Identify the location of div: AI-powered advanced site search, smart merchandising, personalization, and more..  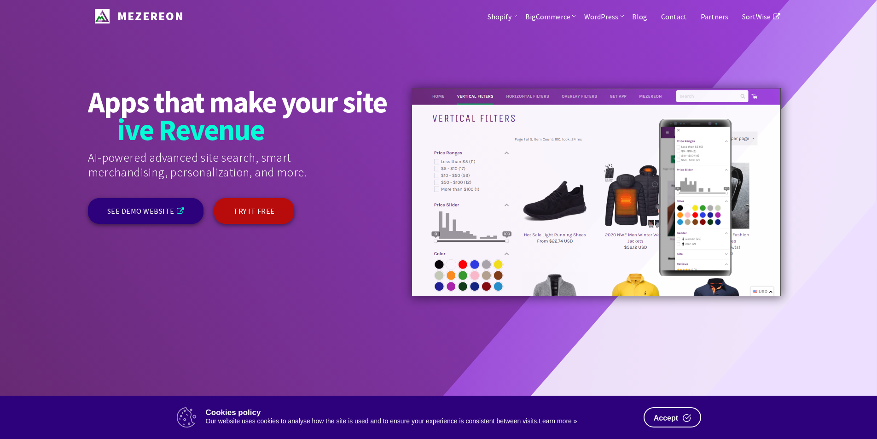
(230, 174).